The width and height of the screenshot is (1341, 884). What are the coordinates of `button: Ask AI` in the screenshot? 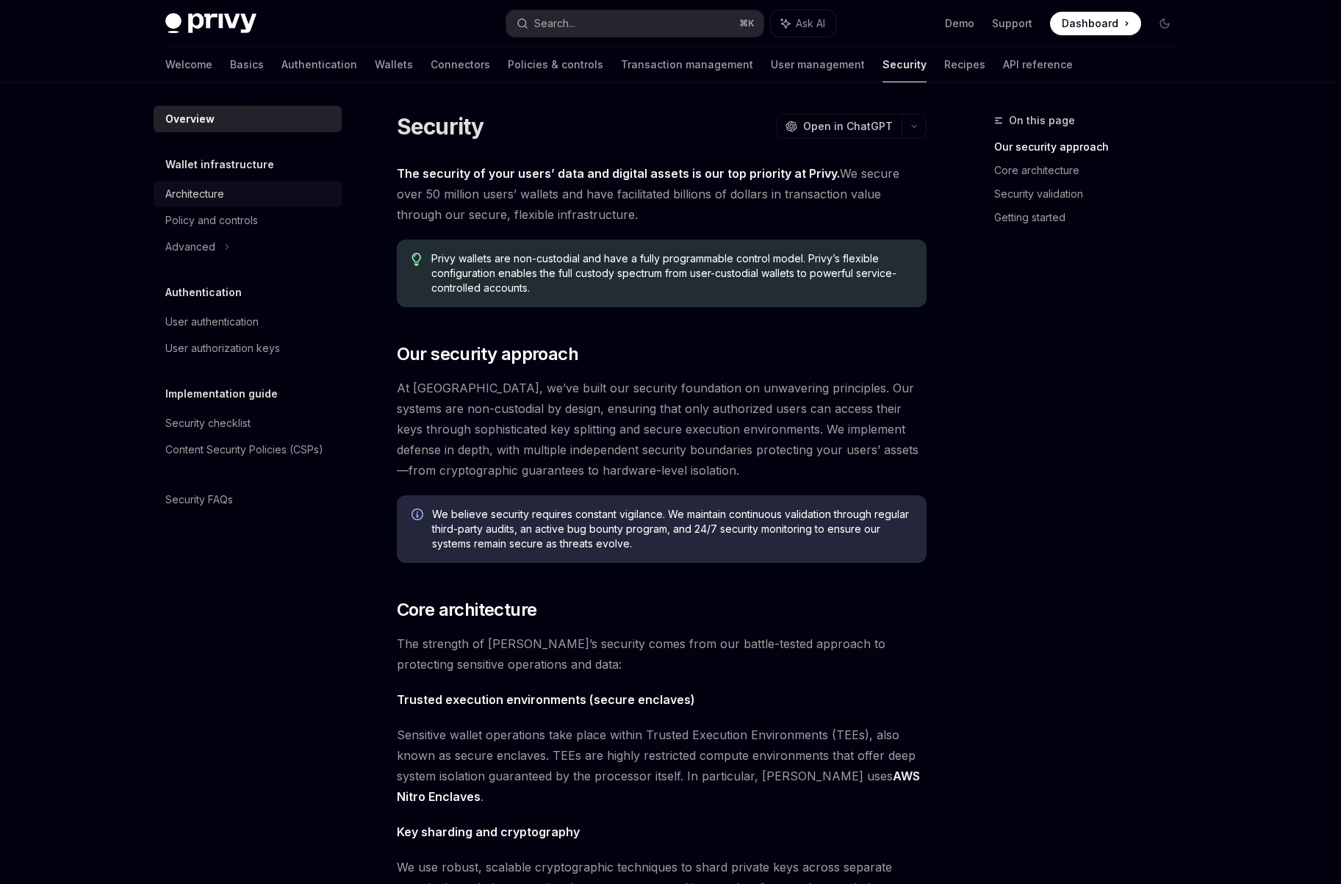 It's located at (803, 24).